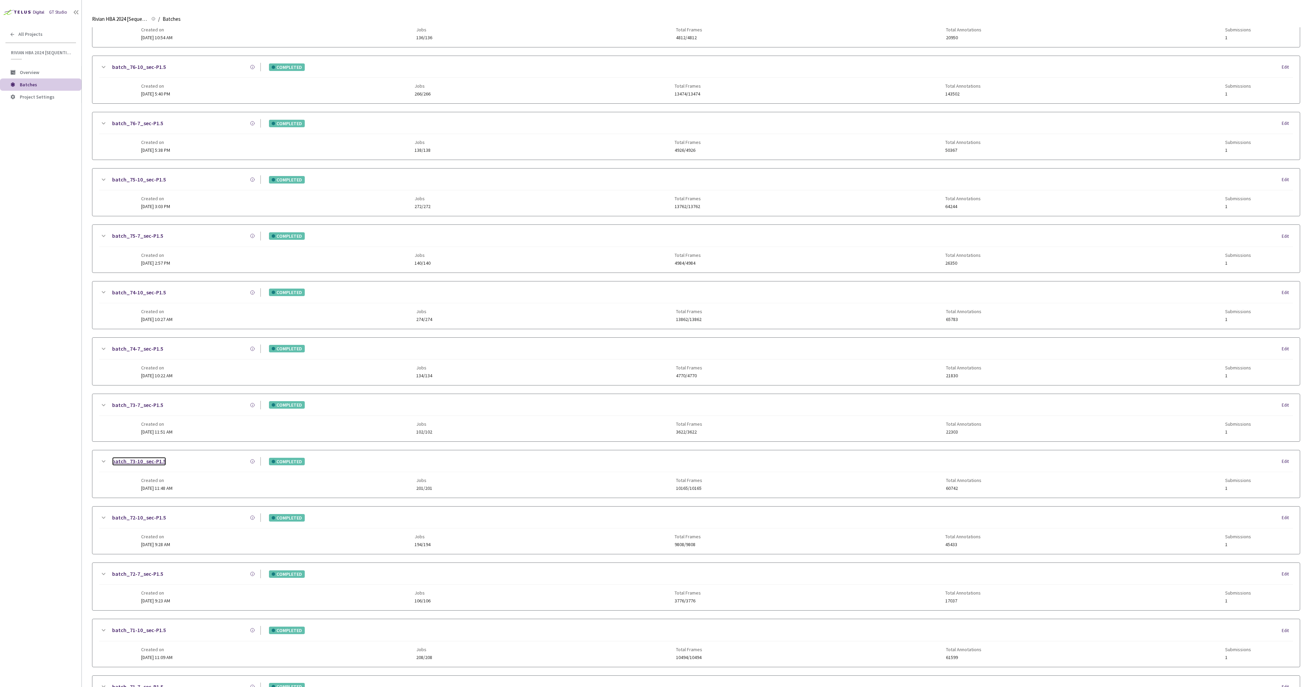  I want to click on span: 266/266, so click(422, 94).